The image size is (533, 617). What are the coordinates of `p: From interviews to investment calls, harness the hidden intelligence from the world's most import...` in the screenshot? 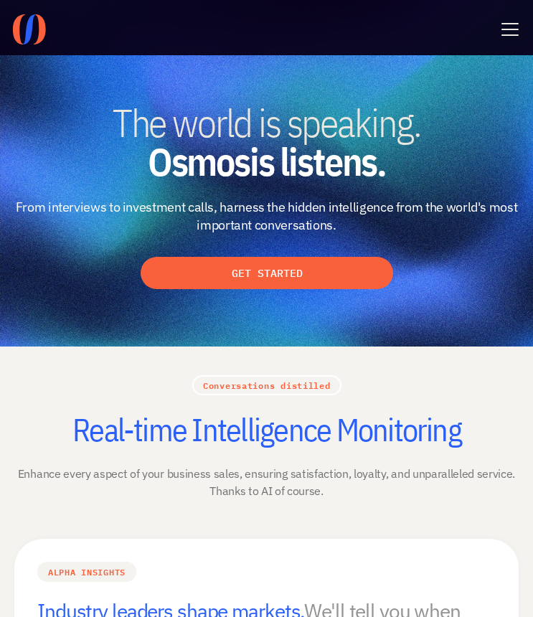 It's located at (266, 216).